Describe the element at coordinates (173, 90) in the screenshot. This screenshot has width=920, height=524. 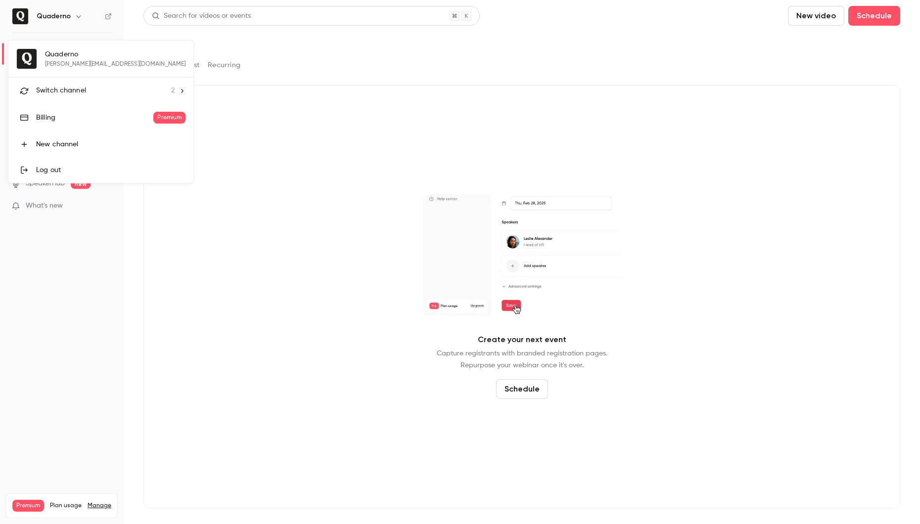
I see `span: 2` at that location.